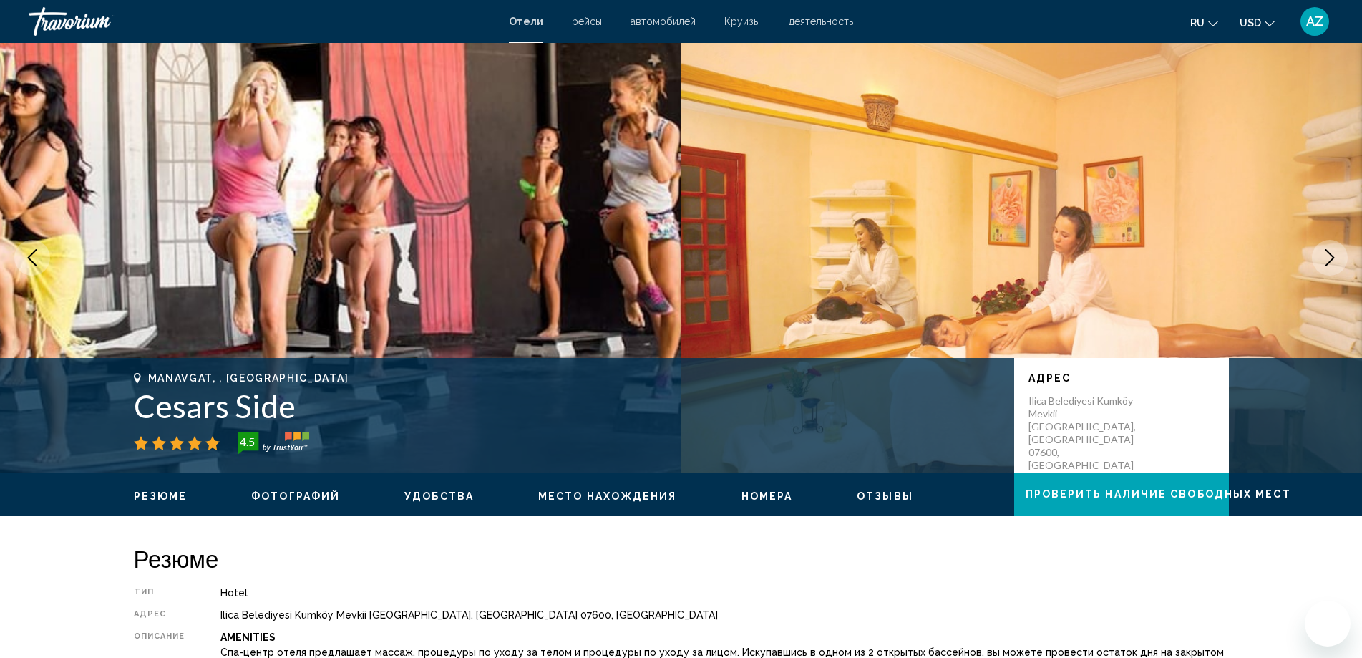 Image resolution: width=1362 pixels, height=658 pixels. What do you see at coordinates (587, 21) in the screenshot?
I see `a: рейсы` at bounding box center [587, 21].